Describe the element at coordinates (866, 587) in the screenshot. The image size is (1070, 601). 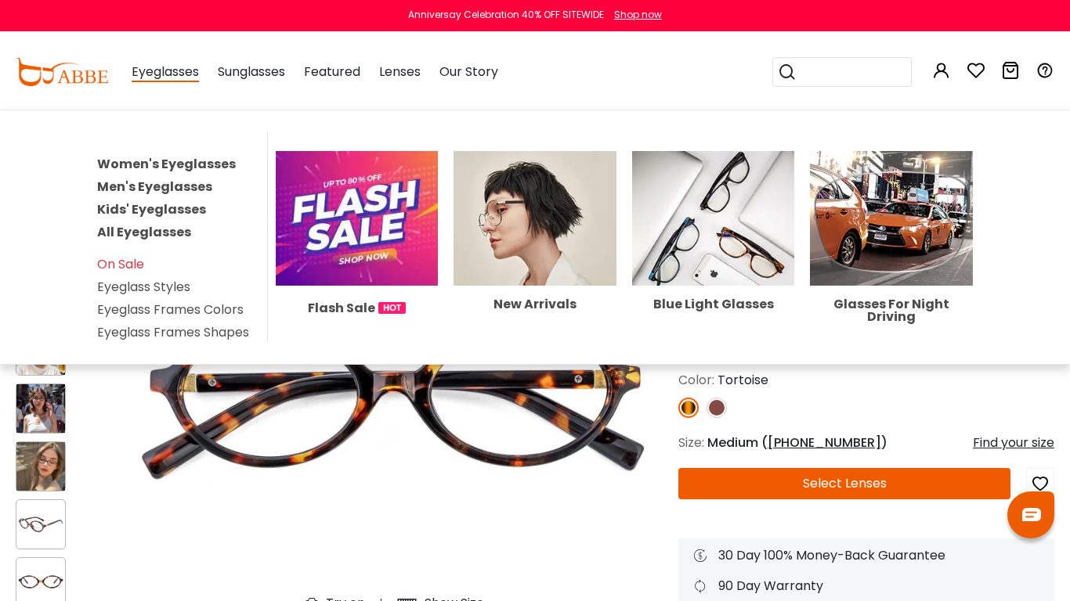
I see `div: 90 Day Warranty` at that location.